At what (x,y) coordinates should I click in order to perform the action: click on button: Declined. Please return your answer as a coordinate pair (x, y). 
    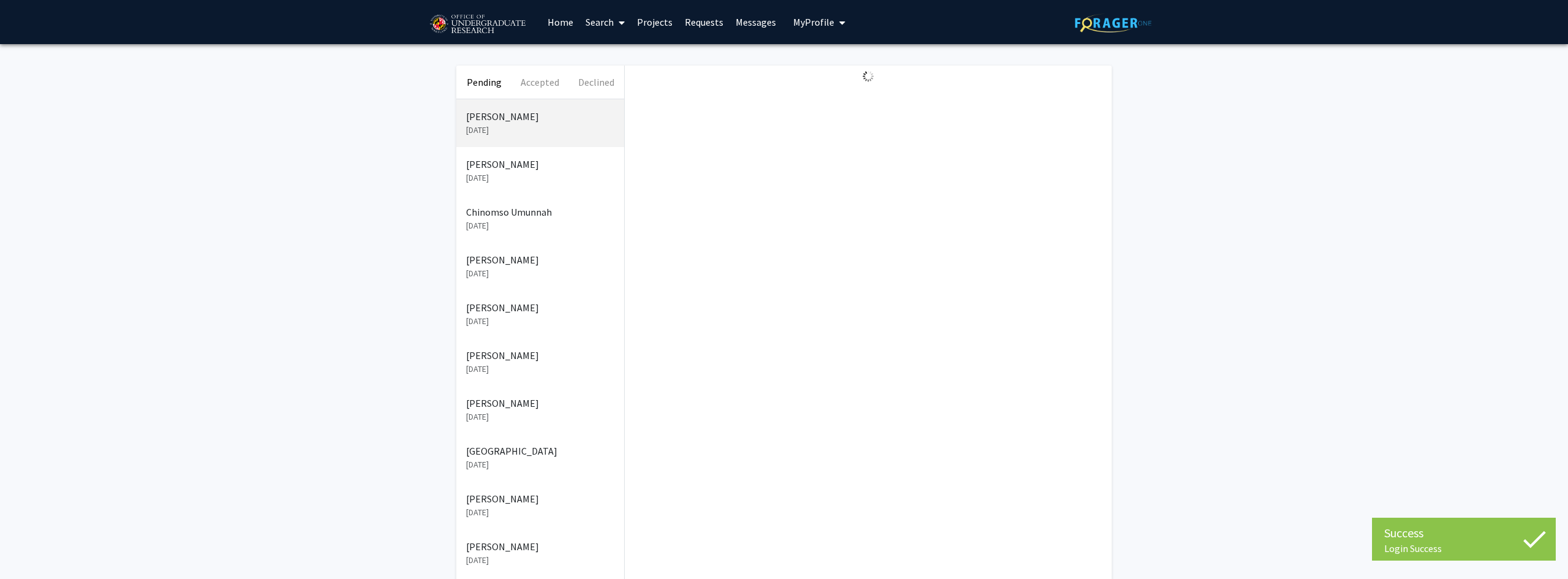
    Looking at the image, I should click on (596, 82).